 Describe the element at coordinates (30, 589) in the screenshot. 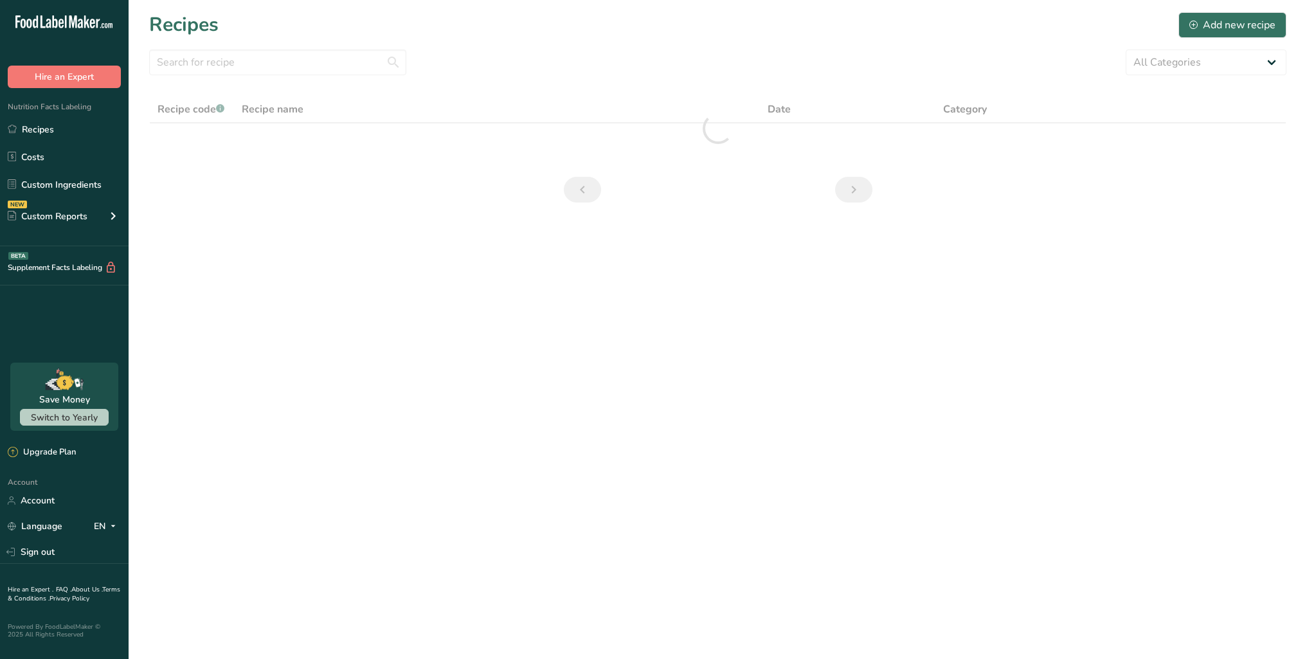

I see `a: Hire an Expert .` at that location.